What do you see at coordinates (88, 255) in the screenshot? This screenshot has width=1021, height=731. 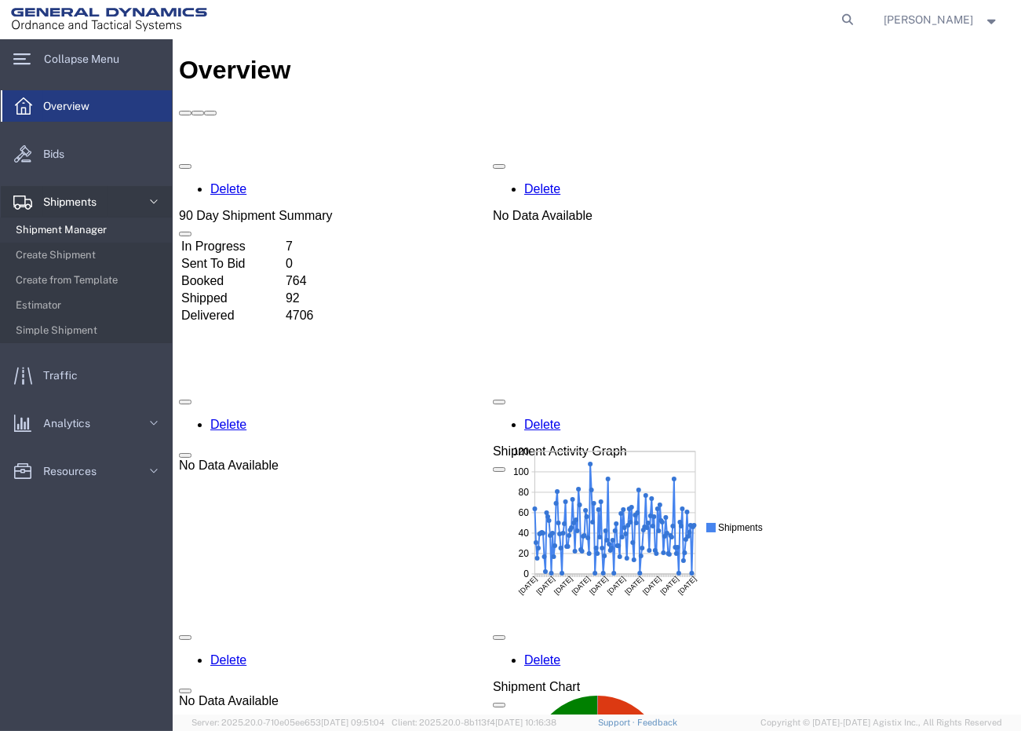 I see `span: Create Shipment` at bounding box center [88, 255].